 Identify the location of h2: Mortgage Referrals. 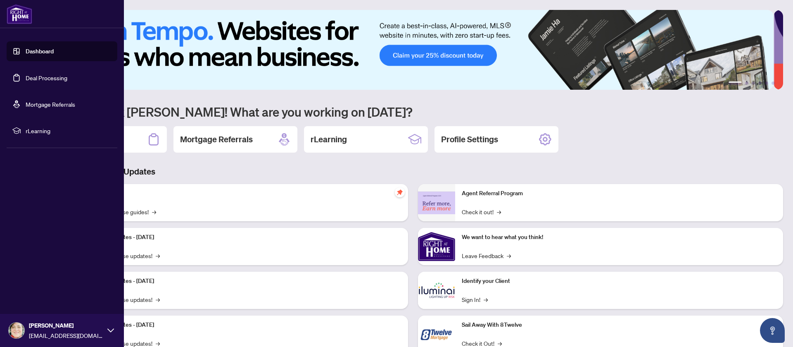
(217, 139).